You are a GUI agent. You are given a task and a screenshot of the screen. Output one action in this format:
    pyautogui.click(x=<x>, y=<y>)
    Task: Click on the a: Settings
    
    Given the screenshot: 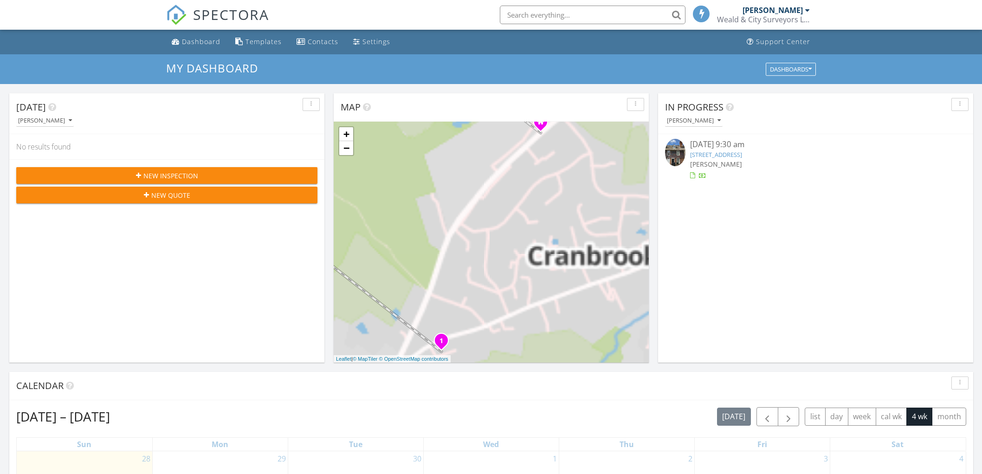 What is the action you would take?
    pyautogui.click(x=372, y=42)
    